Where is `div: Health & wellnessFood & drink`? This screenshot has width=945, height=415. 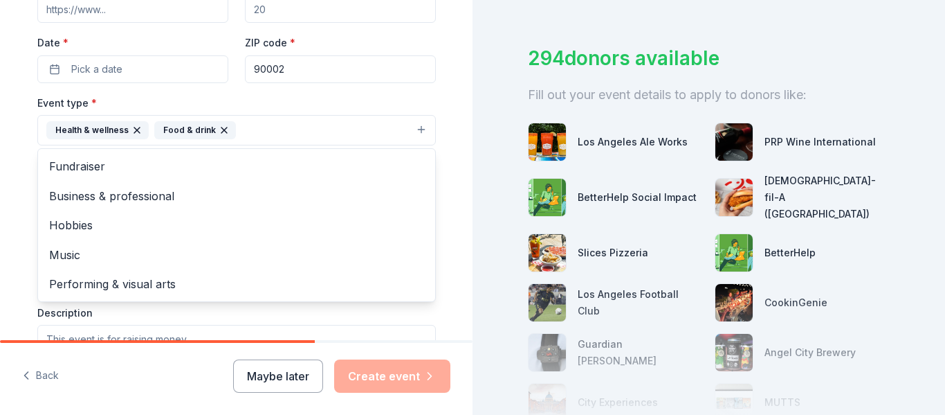 div: Health & wellnessFood & drink is located at coordinates (237, 225).